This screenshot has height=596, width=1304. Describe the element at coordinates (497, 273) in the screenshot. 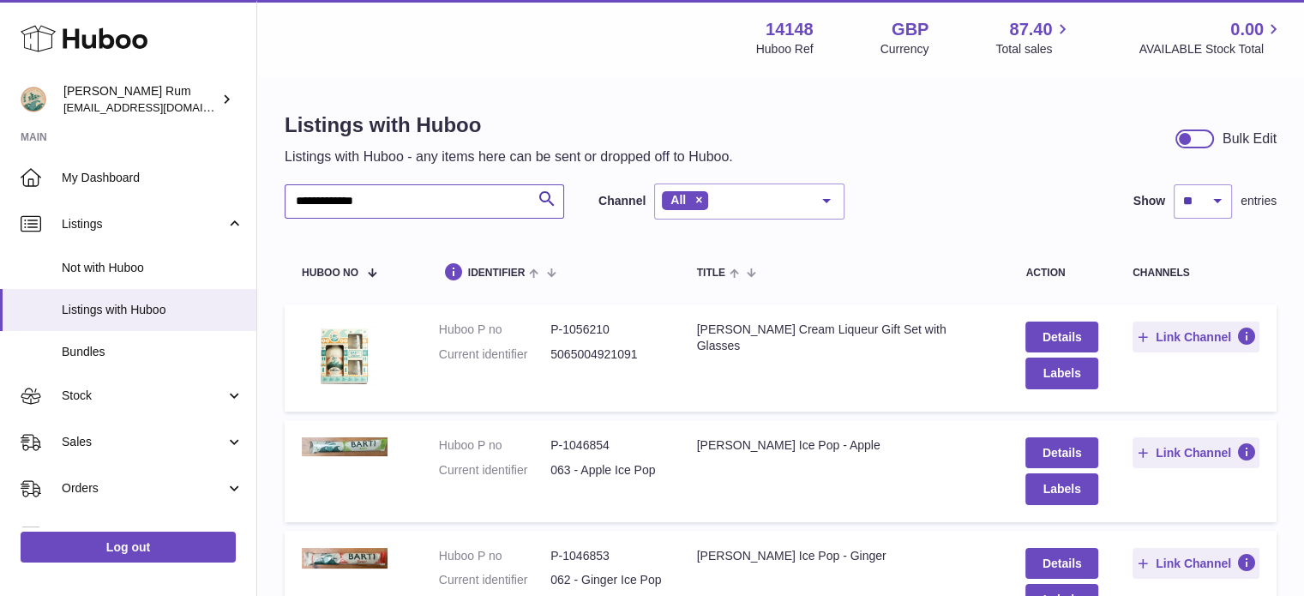

I see `span: identifier` at that location.